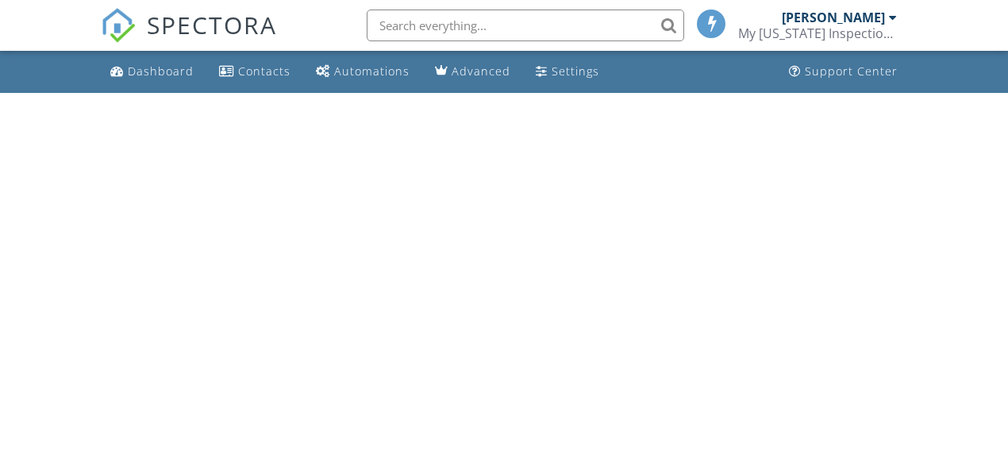  What do you see at coordinates (264, 71) in the screenshot?
I see `div: Contacts` at bounding box center [264, 71].